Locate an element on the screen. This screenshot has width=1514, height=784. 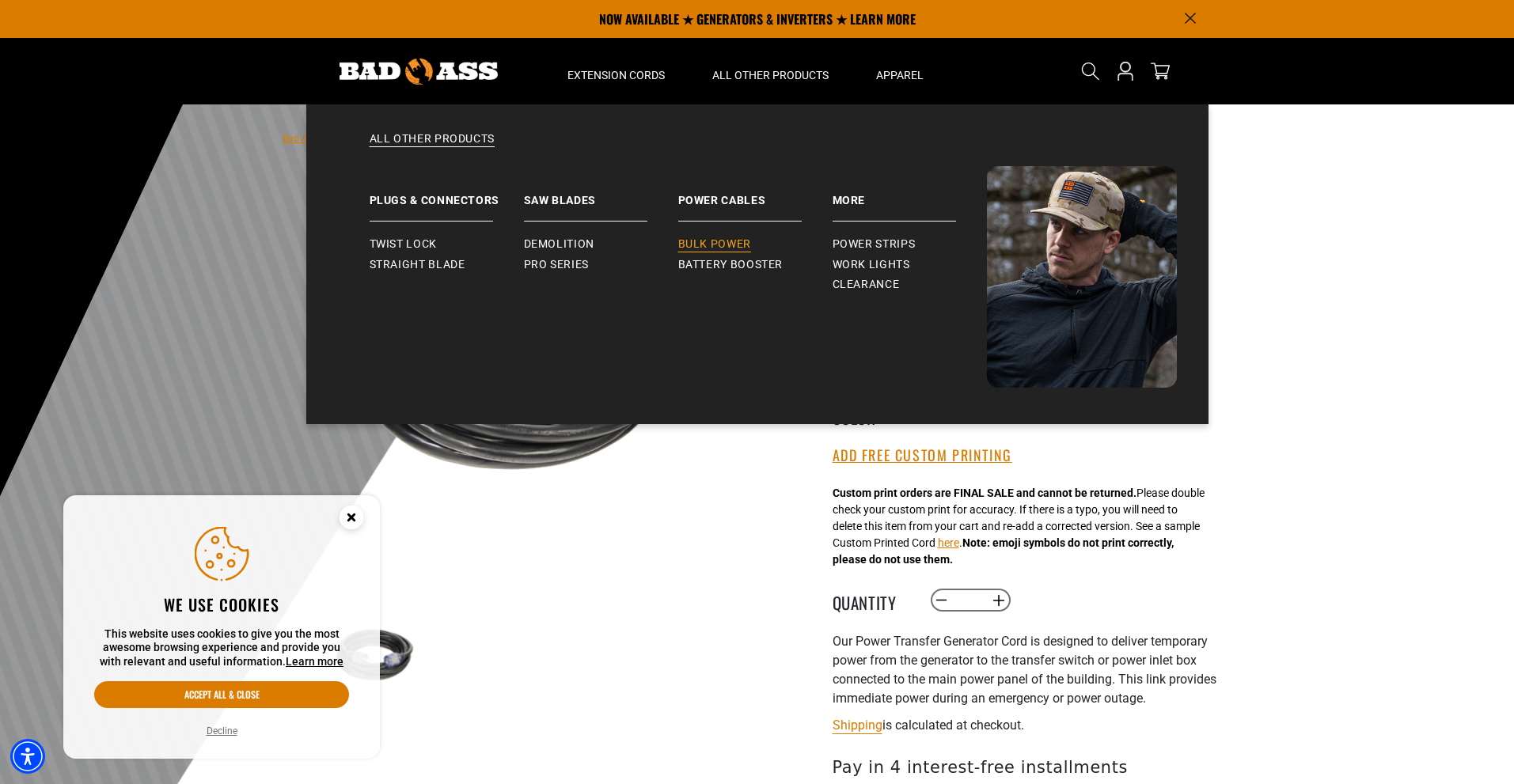
a: Battery Booster More Power Strips is located at coordinates (909, 194).